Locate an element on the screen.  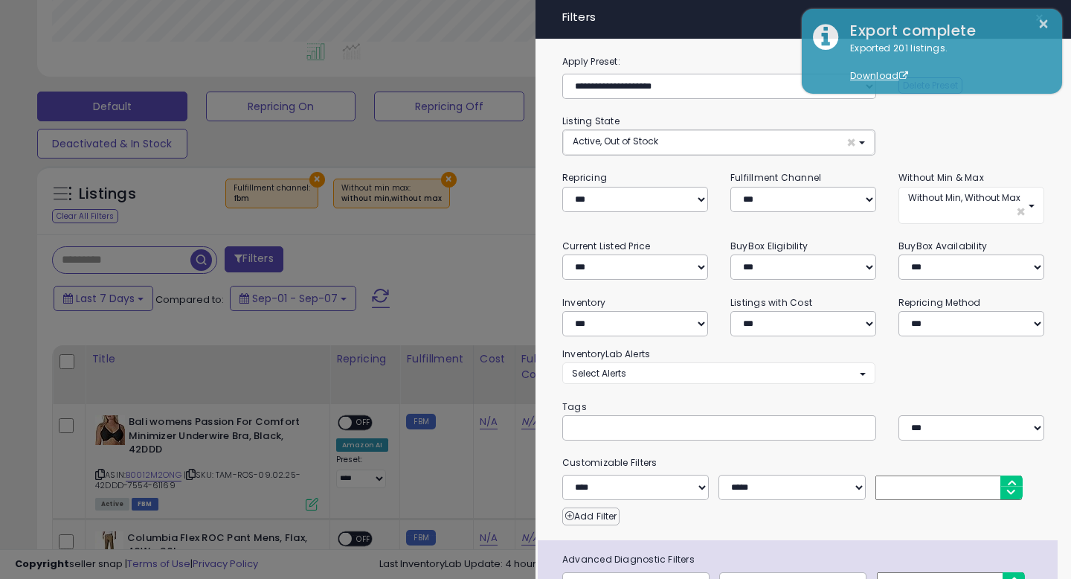
span: Without Min, Without Max is located at coordinates (964, 197).